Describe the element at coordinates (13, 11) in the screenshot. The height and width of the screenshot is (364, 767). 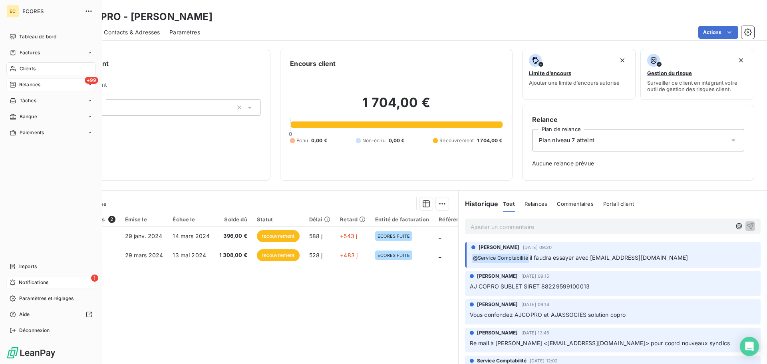
I see `div: EC` at that location.